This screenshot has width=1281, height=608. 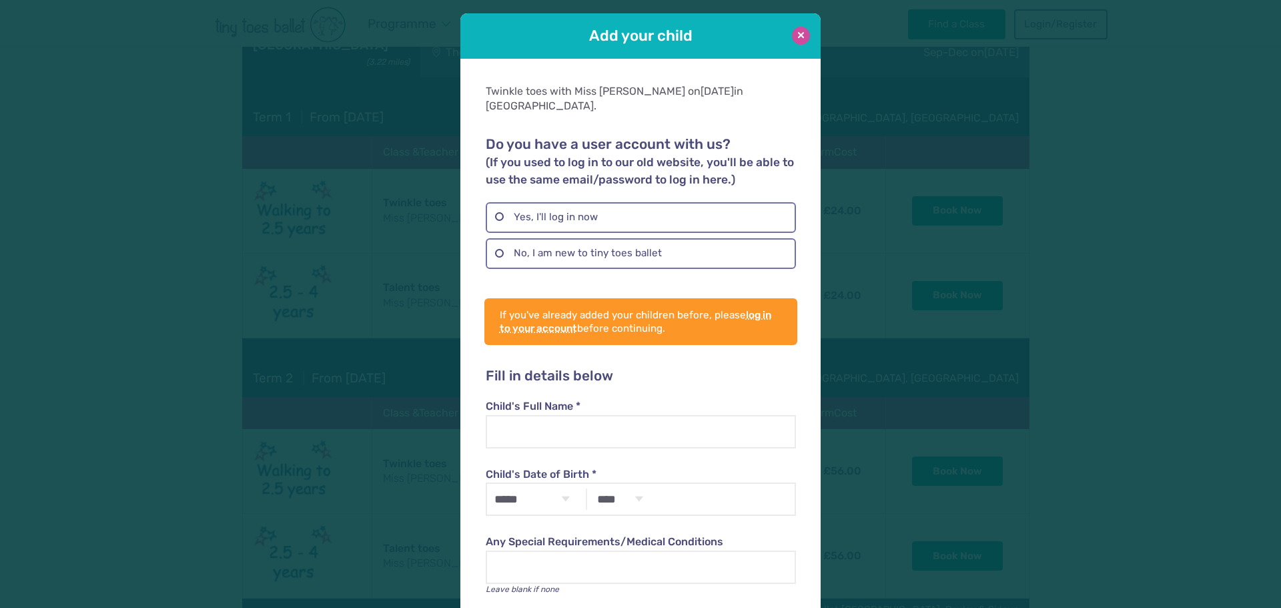 What do you see at coordinates (641, 322) in the screenshot?
I see `p: If you've already added your children before, please before continuing.` at bounding box center [641, 322].